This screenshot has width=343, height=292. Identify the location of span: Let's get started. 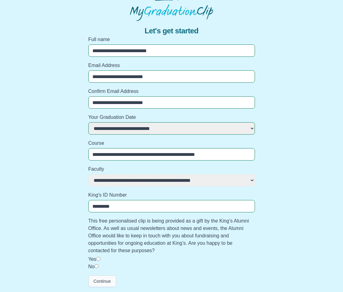
(171, 31).